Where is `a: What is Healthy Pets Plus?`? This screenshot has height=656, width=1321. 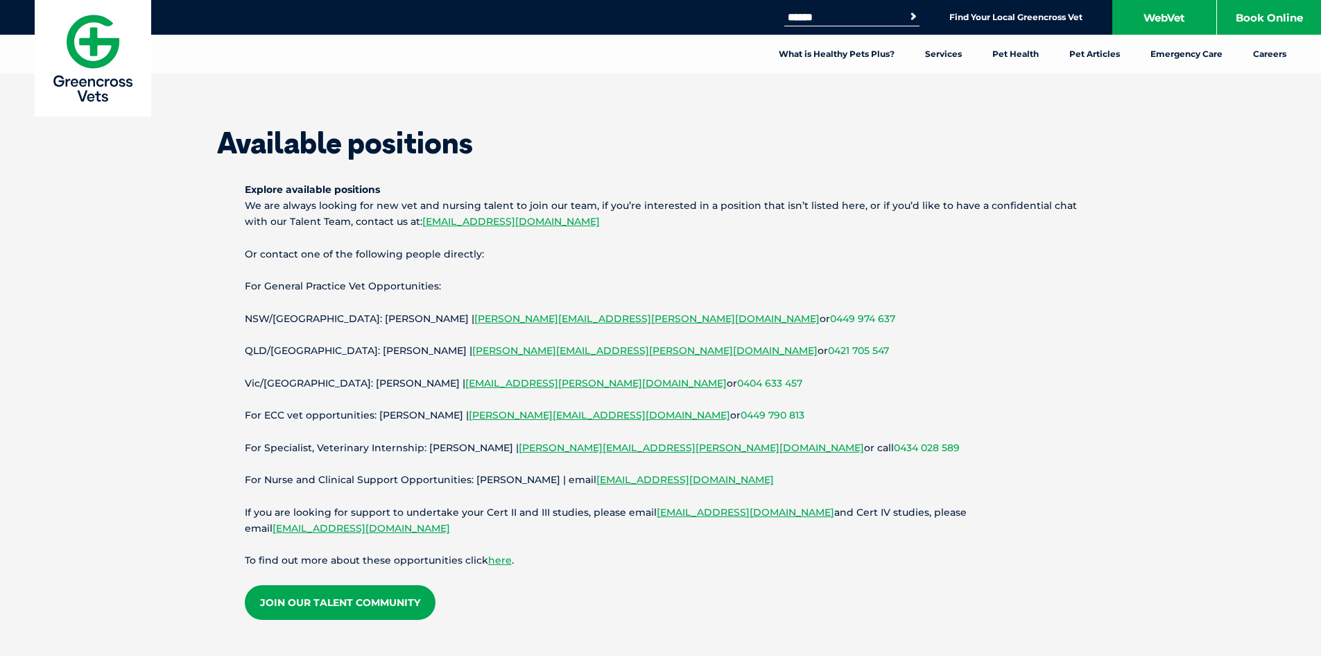 a: What is Healthy Pets Plus? is located at coordinates (837, 54).